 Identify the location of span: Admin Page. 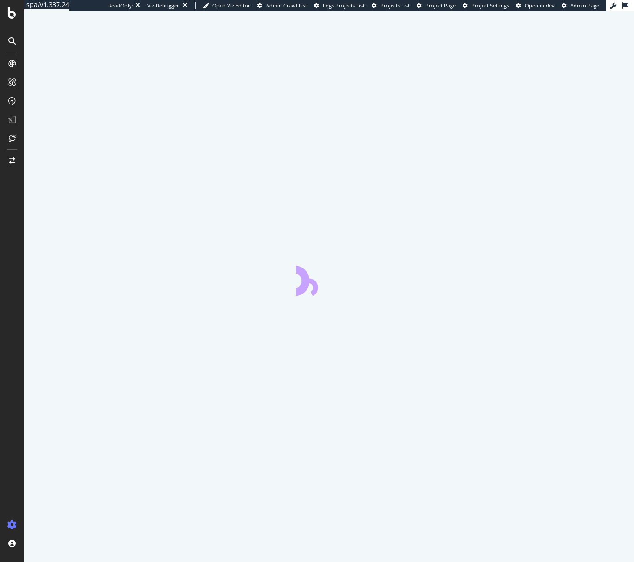
(584, 5).